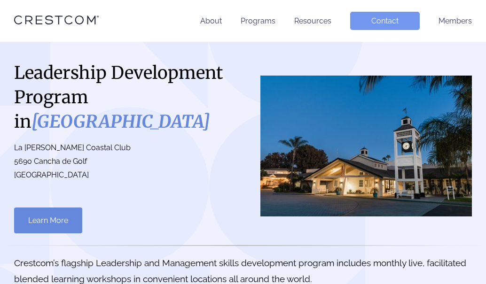  What do you see at coordinates (455, 21) in the screenshot?
I see `a: Members` at bounding box center [455, 21].